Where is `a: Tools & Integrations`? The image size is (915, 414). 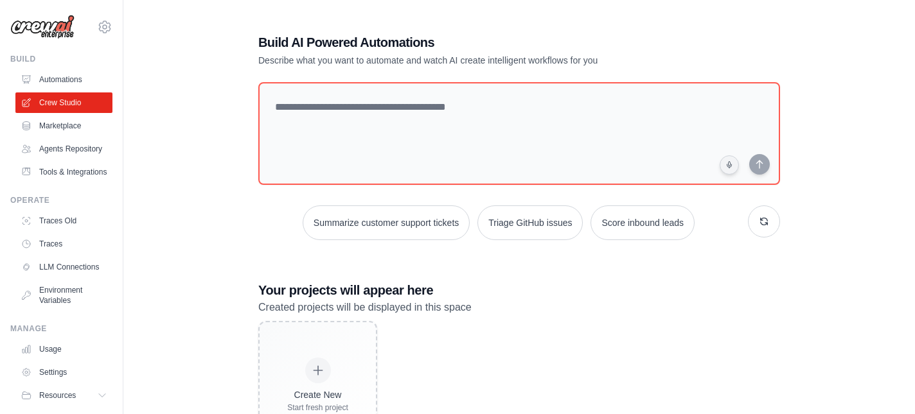 a: Tools & Integrations is located at coordinates (64, 172).